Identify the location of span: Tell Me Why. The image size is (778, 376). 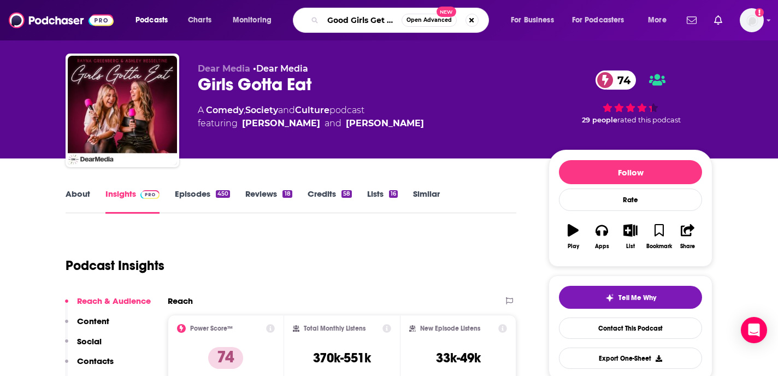
(637, 298).